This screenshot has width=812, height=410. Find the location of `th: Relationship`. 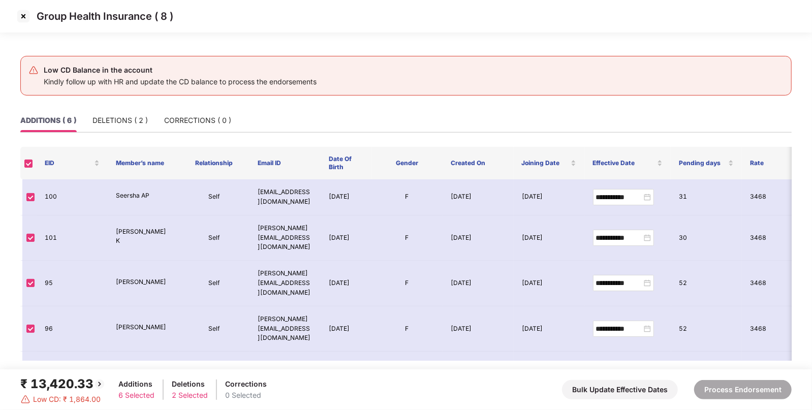

th: Relationship is located at coordinates (214, 163).